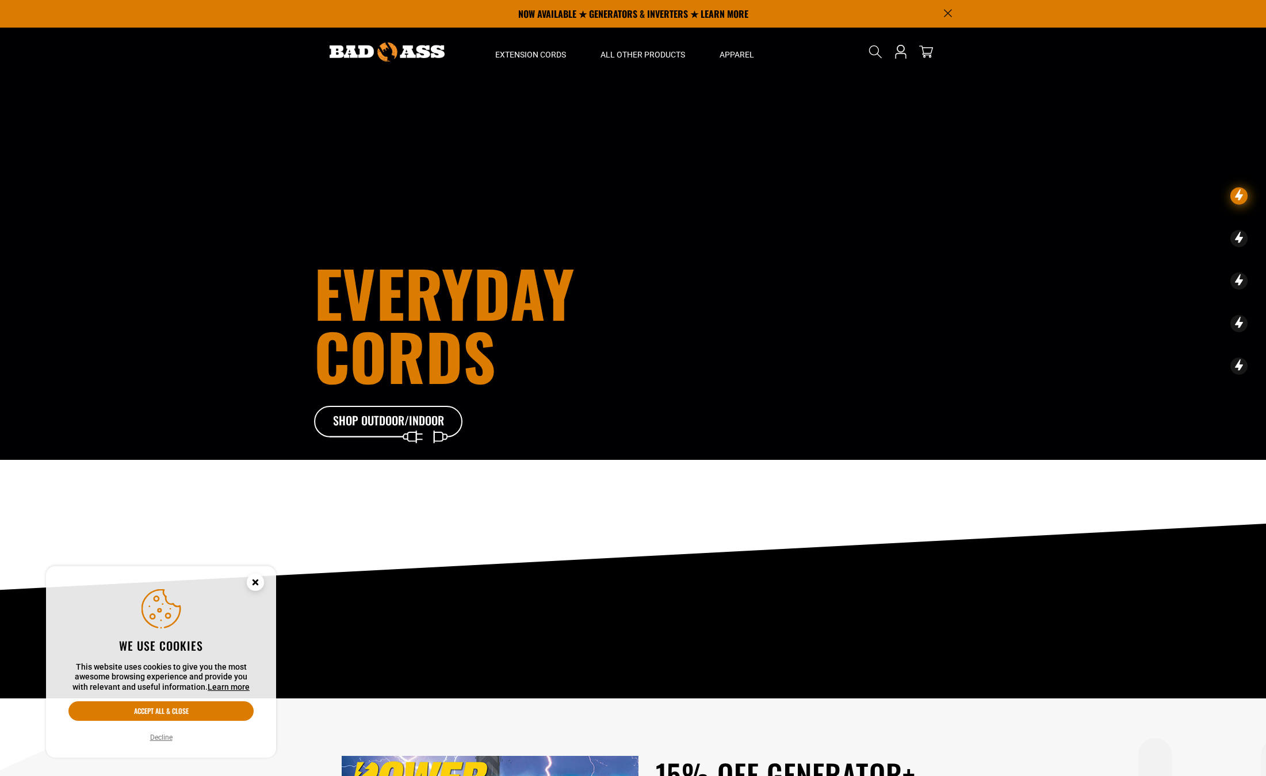  Describe the element at coordinates (161, 663) in the screenshot. I see `aside: Cookie Consent` at that location.